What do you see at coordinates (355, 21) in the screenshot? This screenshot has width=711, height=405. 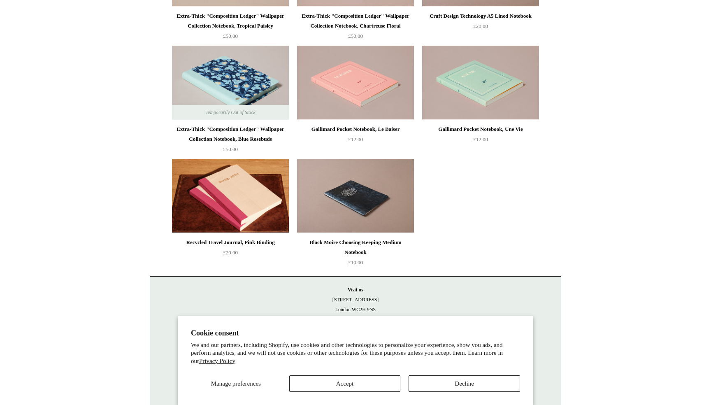 I see `div: Extra-Thick "Composition Ledger" Wallpaper Collection Notebook, Chartreuse Floral` at bounding box center [355, 21].